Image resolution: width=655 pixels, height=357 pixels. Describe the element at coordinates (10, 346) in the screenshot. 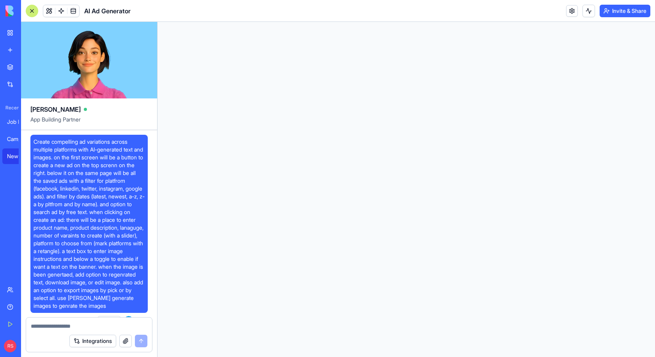

I see `span: RS` at that location.